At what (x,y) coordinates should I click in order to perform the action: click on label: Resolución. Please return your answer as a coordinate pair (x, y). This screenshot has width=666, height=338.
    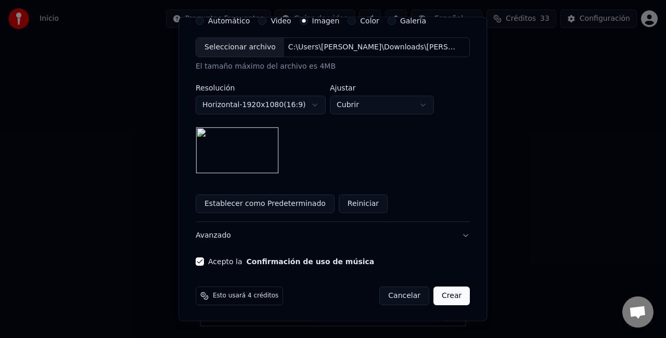
    Looking at the image, I should click on (261, 88).